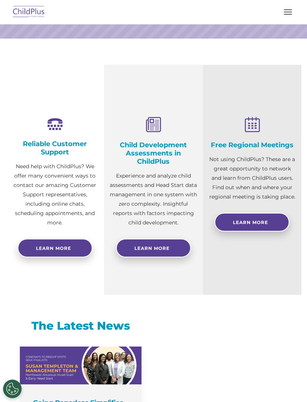  I want to click on h4: Free Regional Meetings, so click(252, 145).